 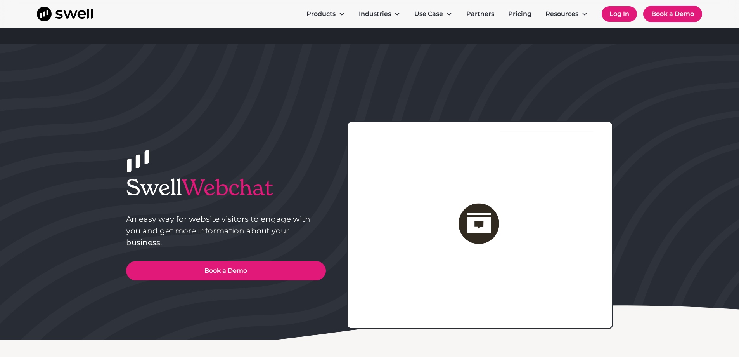 I want to click on a: home, so click(x=65, y=14).